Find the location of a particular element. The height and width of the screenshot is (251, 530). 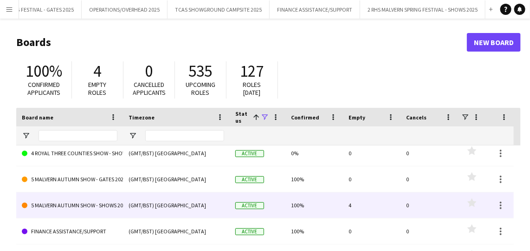

span: 0 is located at coordinates (149, 71).